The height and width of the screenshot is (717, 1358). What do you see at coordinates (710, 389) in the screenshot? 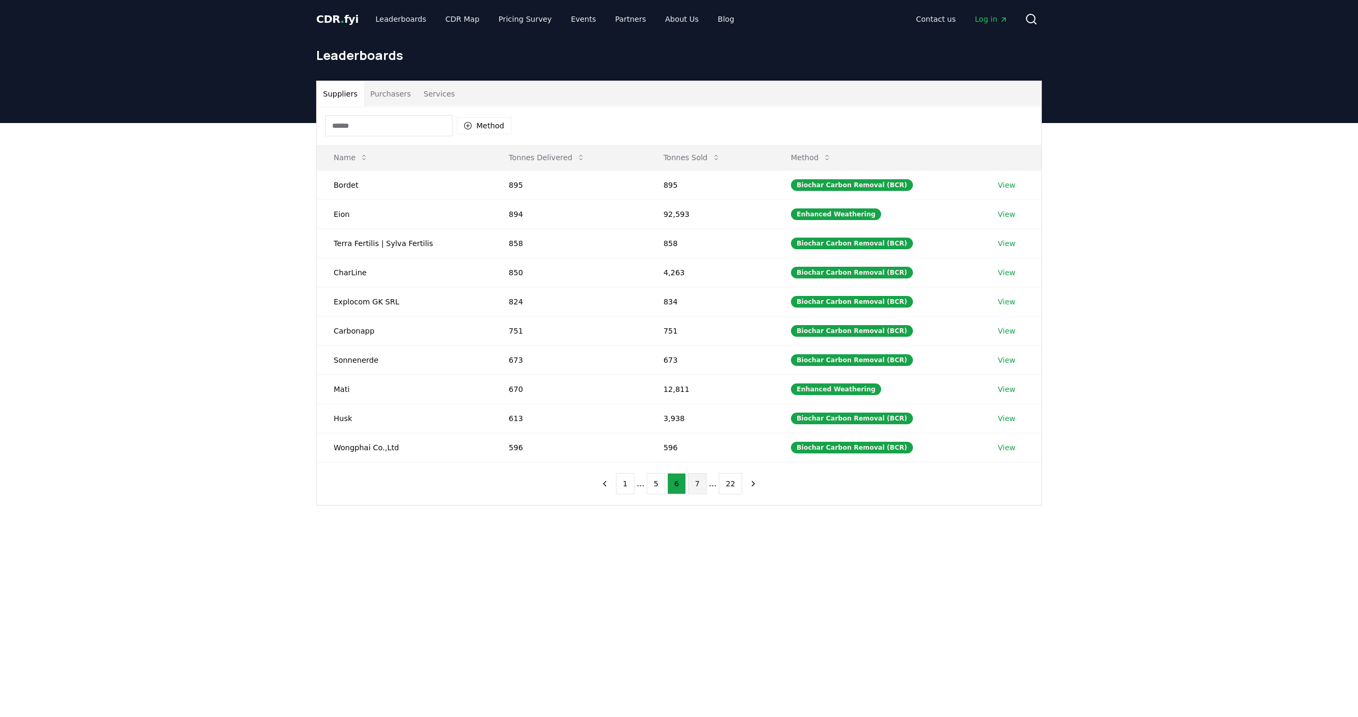
I see `td: 12,811` at bounding box center [710, 389].